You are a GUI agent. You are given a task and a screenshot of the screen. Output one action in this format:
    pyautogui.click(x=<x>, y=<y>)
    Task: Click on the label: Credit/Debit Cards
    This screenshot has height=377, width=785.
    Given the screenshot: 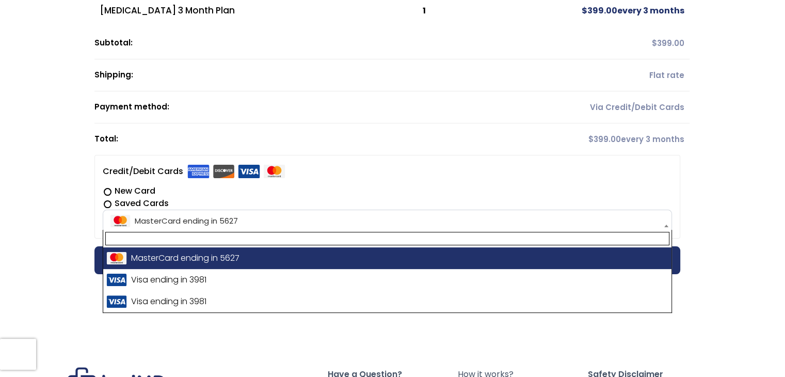 What is the action you would take?
    pyautogui.click(x=194, y=171)
    